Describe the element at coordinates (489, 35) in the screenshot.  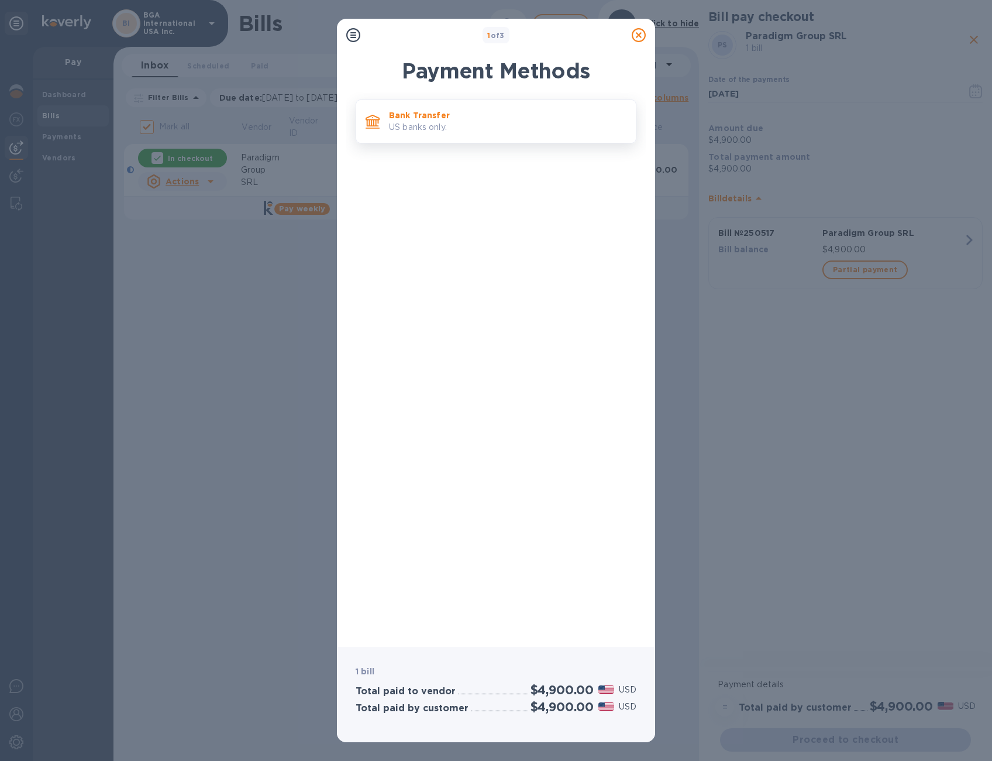
I see `span: 1` at that location.